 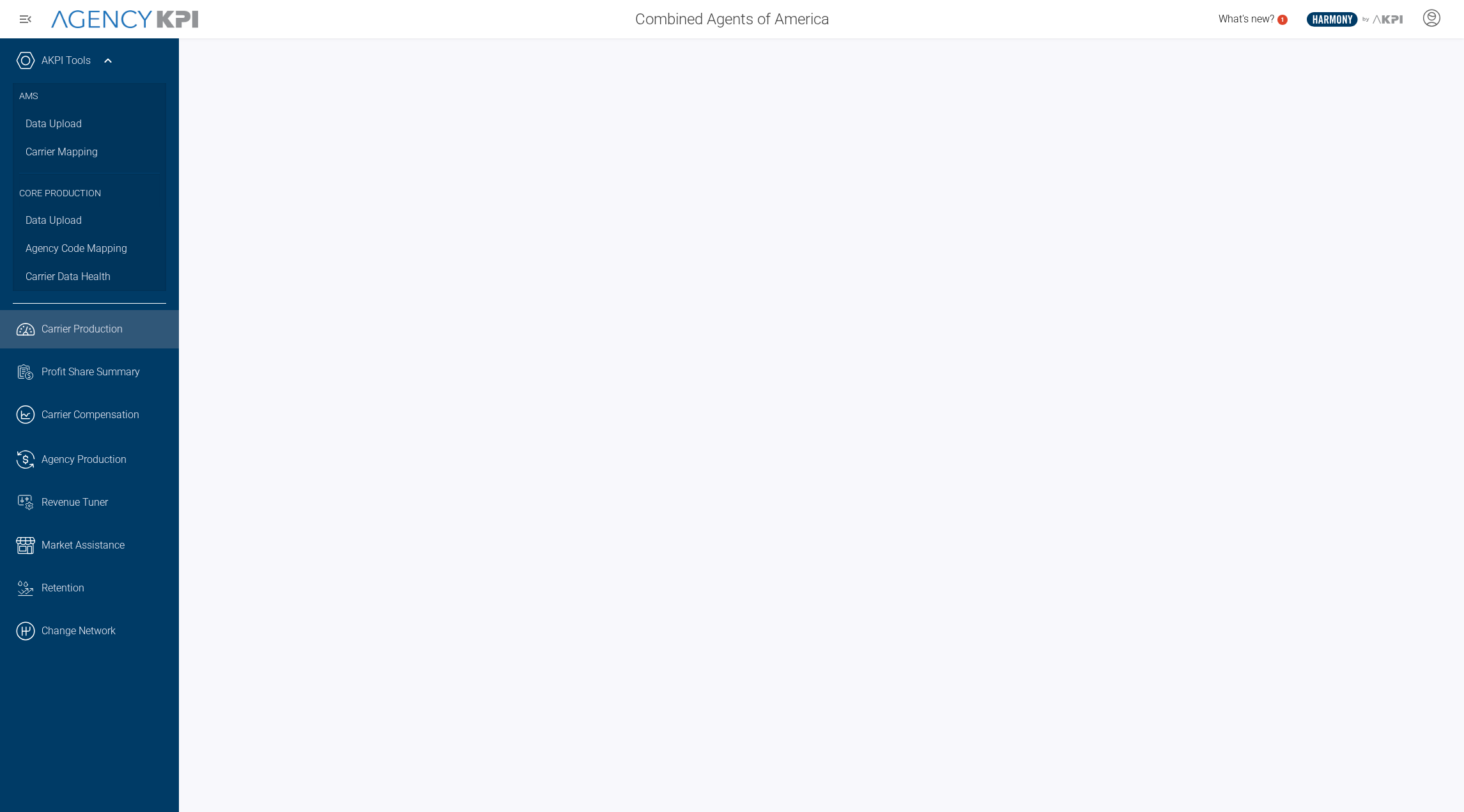 I want to click on a: Agency Code Mapping, so click(x=89, y=249).